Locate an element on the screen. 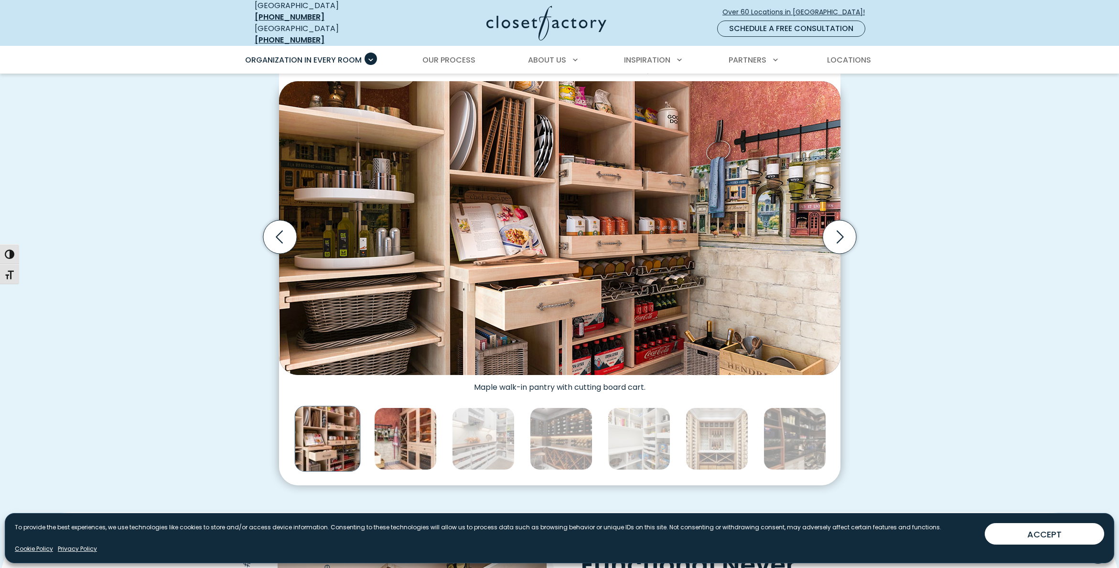  p: To provide the best experiences, we use technologies like cookies to store and/or access device i... is located at coordinates (478, 527).